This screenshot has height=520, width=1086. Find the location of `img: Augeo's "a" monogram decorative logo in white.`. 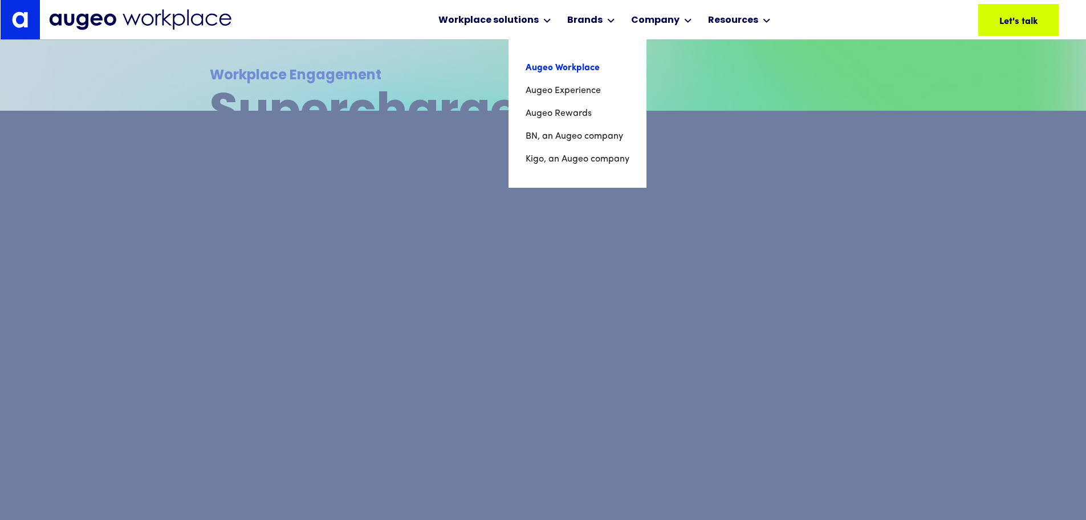

img: Augeo's "a" monogram decorative logo in white. is located at coordinates (20, 19).